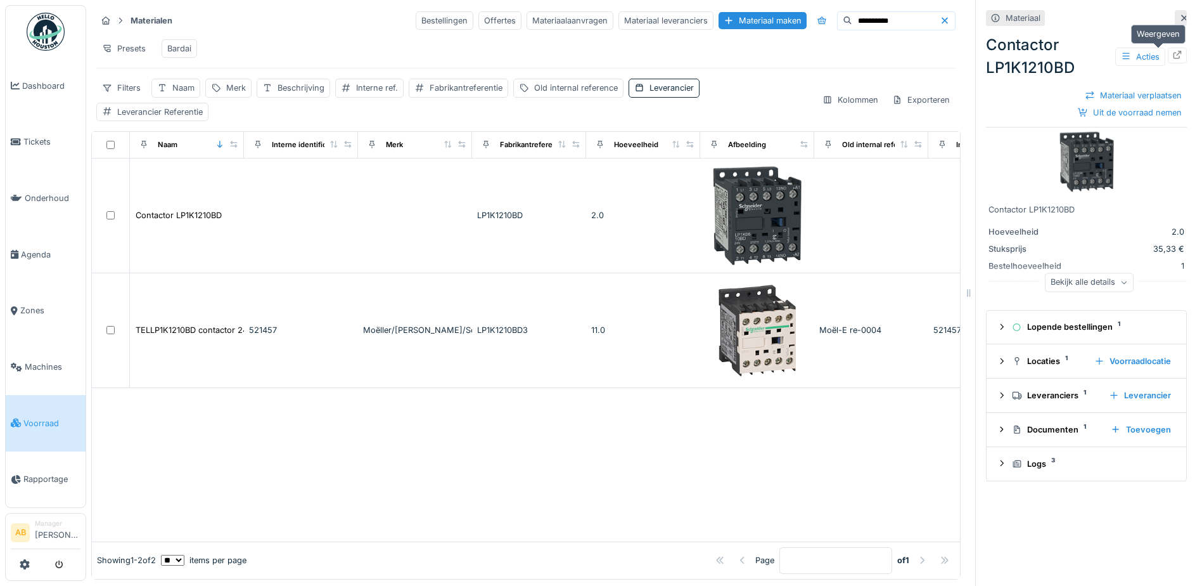  What do you see at coordinates (46, 198) in the screenshot?
I see `a: Onderhoud` at bounding box center [46, 198].